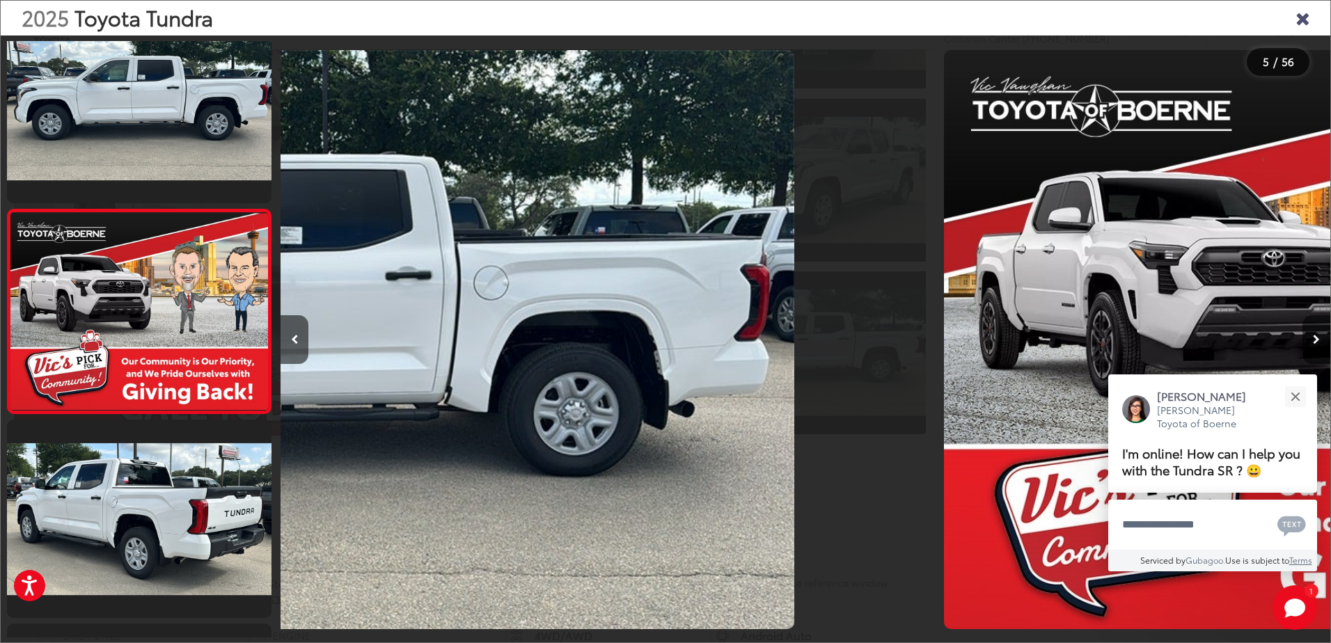  I want to click on span: Toyota Tundra, so click(143, 17).